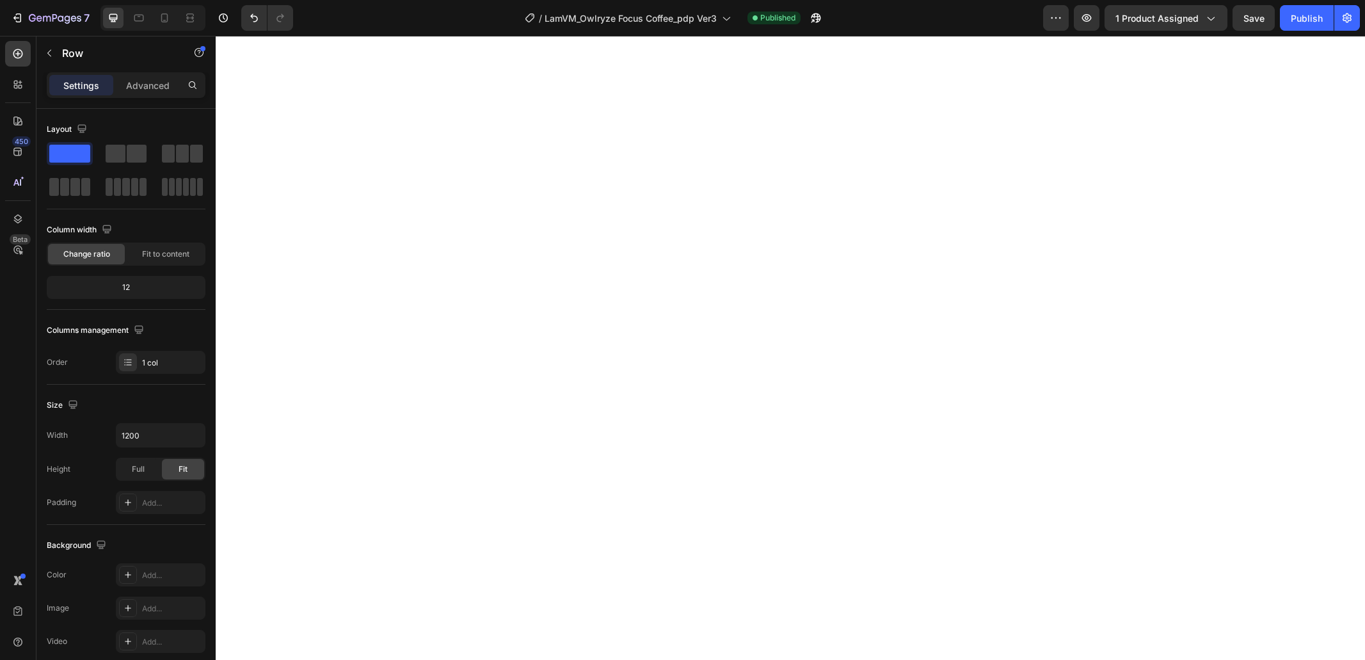 The image size is (1365, 660). I want to click on span: Fit to content, so click(166, 254).